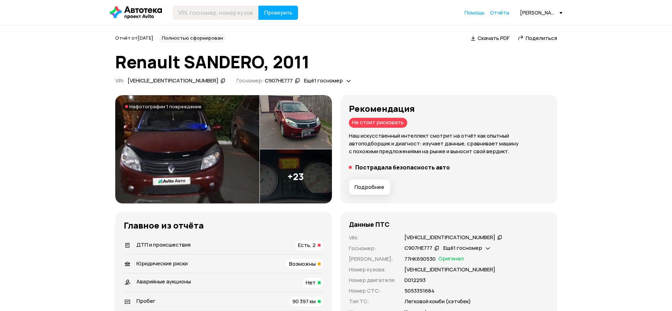  I want to click on div: Не стоит рисковать, so click(378, 123).